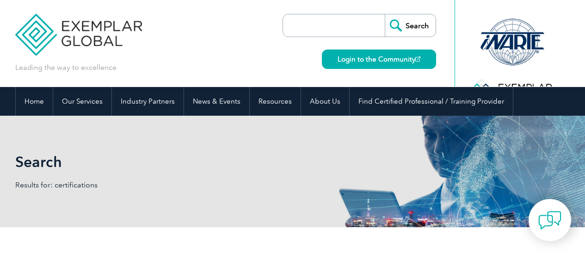 The width and height of the screenshot is (585, 255). Describe the element at coordinates (193, 161) in the screenshot. I see `h1: Search` at that location.